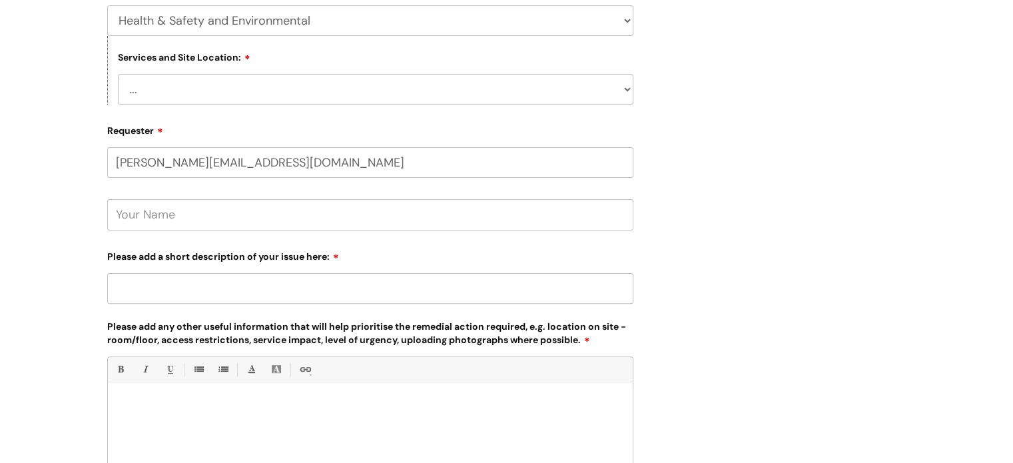 Image resolution: width=1013 pixels, height=463 pixels. What do you see at coordinates (276, 369) in the screenshot?
I see `a: Back Color` at bounding box center [276, 369].